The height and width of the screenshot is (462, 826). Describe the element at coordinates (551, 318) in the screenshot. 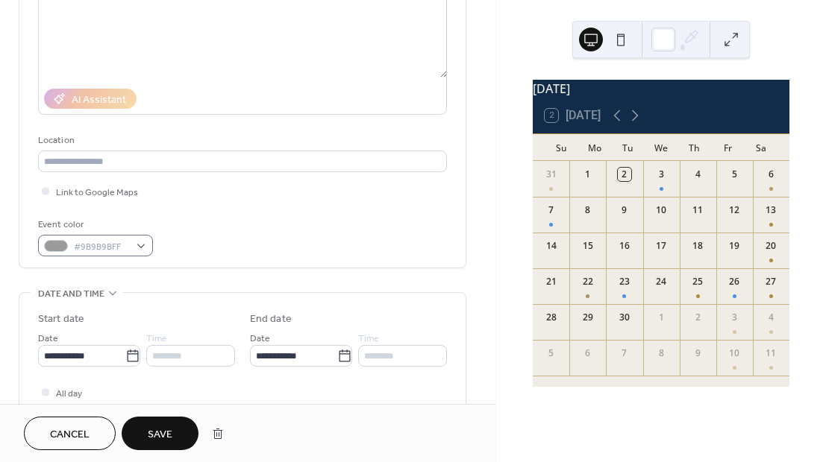

I see `div: 28` at that location.